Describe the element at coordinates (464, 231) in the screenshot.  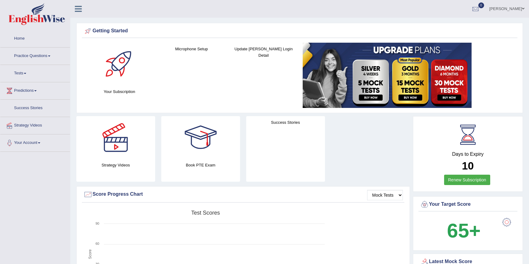
I see `b: 65+` at that location.